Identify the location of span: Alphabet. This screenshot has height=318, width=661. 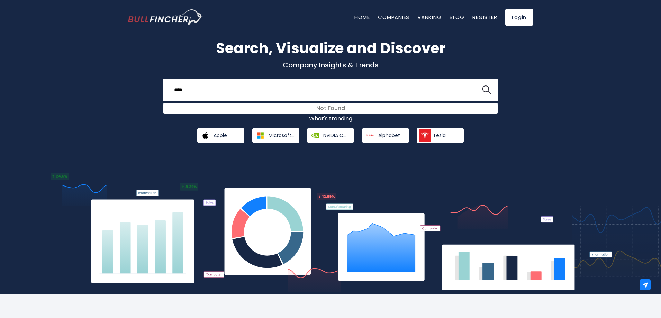
(389, 135).